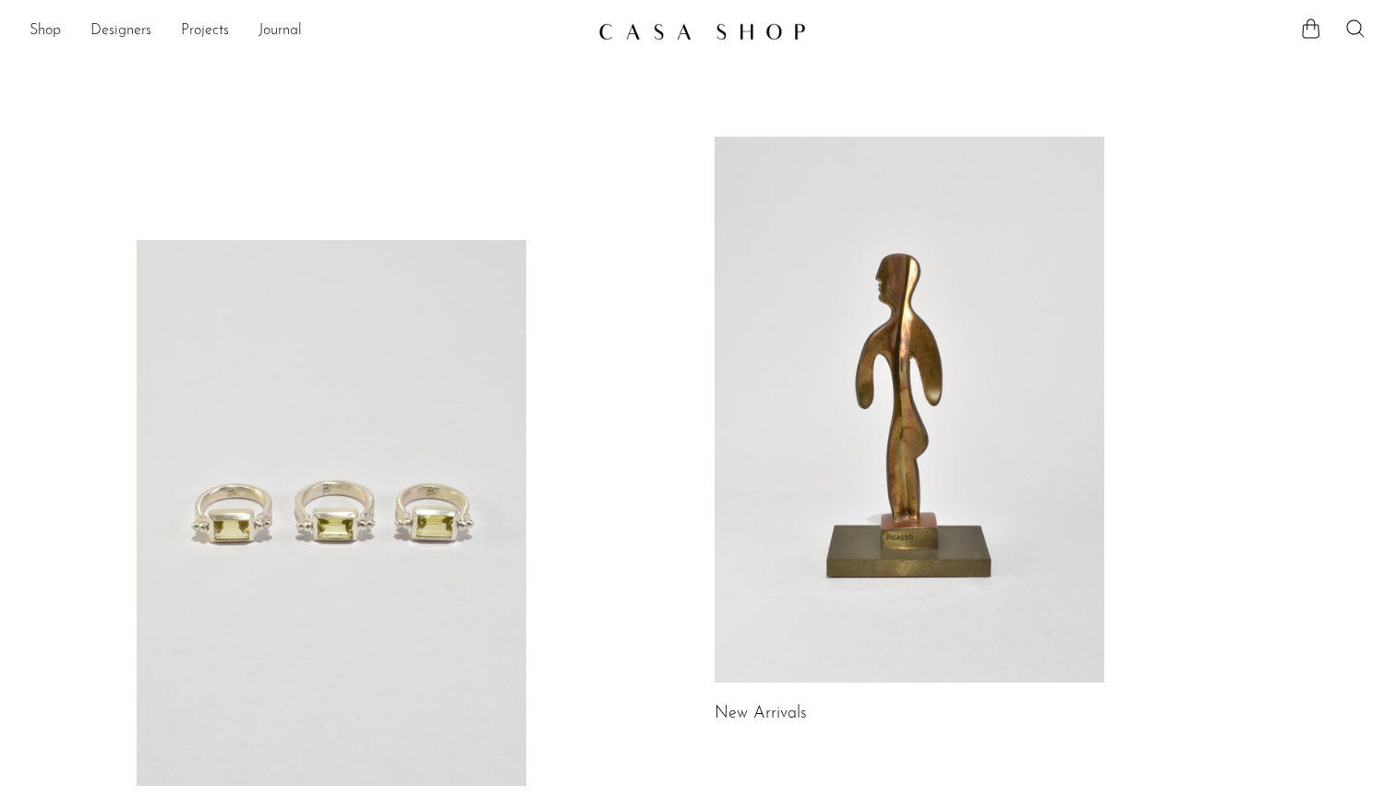 The height and width of the screenshot is (798, 1396). What do you see at coordinates (307, 31) in the screenshot?
I see `ul: NEW HEADER MENU` at bounding box center [307, 31].